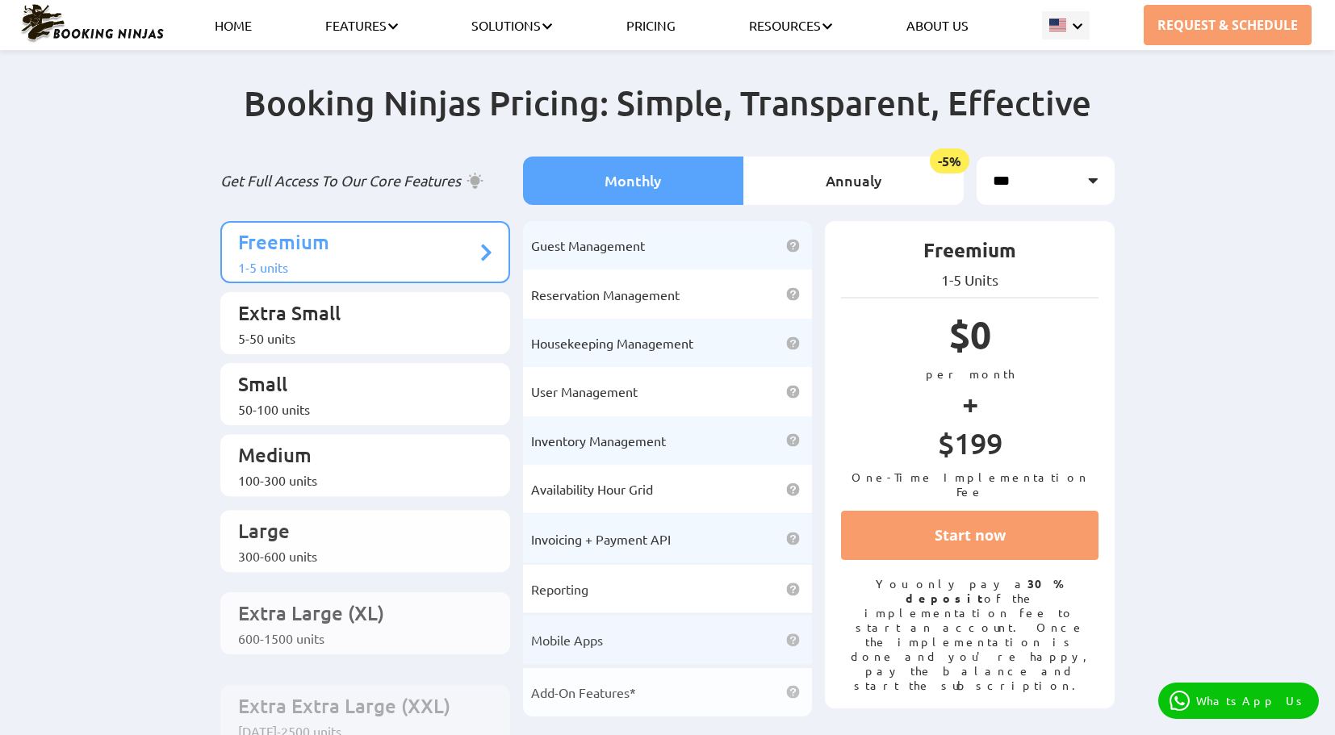  I want to click on span: Reporting, so click(559, 587).